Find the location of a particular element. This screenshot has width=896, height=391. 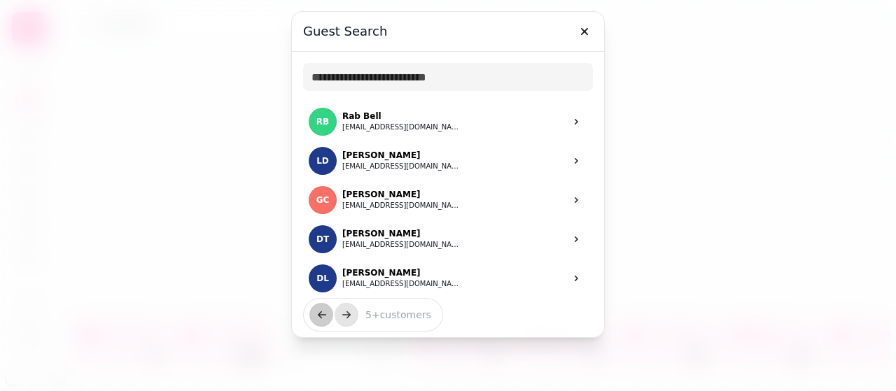

button: back is located at coordinates (321, 315).